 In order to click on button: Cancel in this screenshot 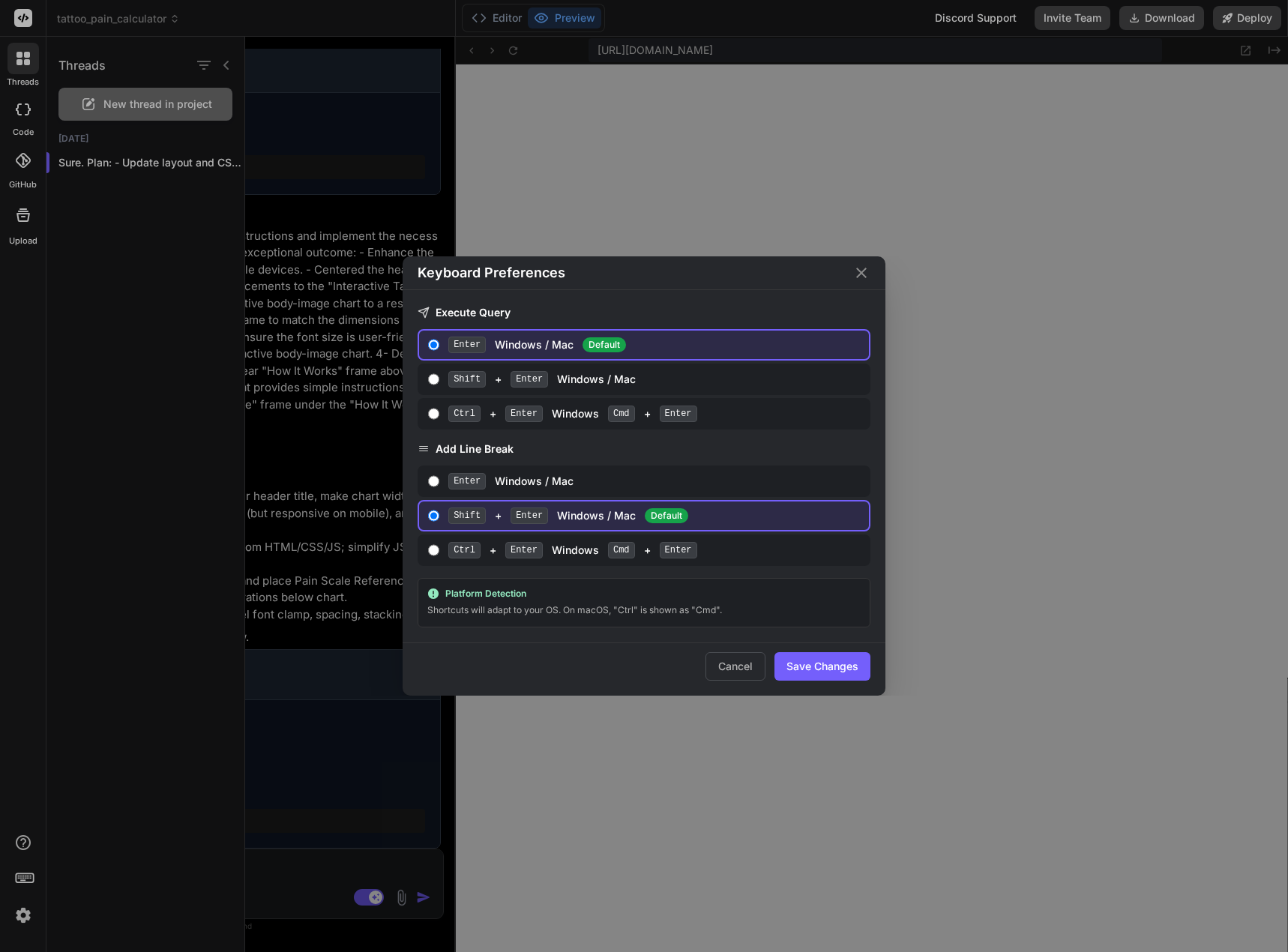, I will do `click(735, 667)`.